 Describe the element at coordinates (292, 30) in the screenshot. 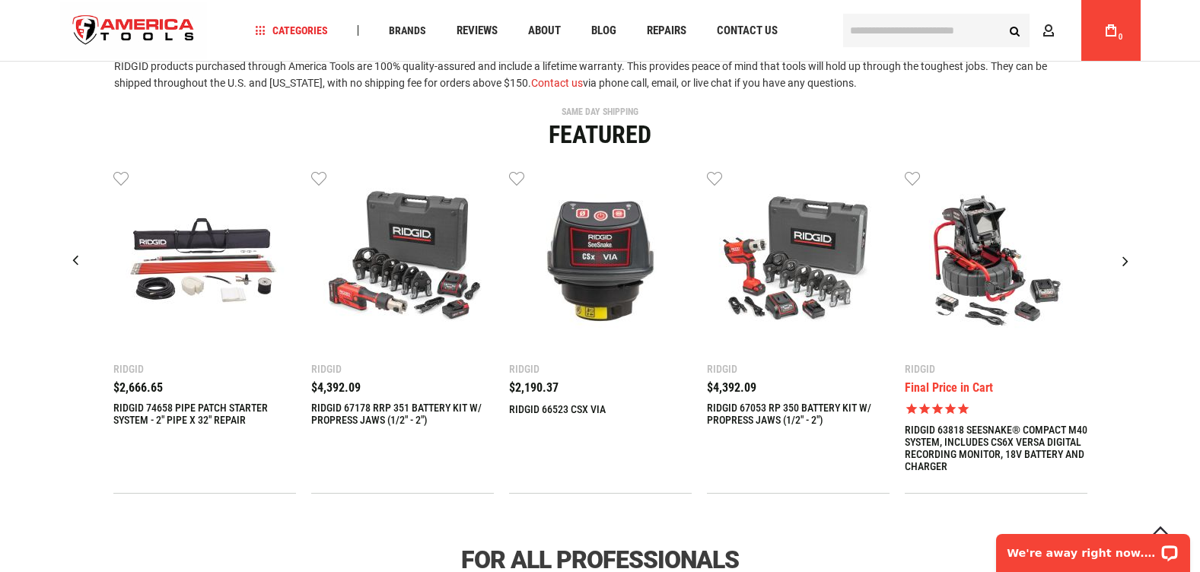

I see `a: Categories` at that location.